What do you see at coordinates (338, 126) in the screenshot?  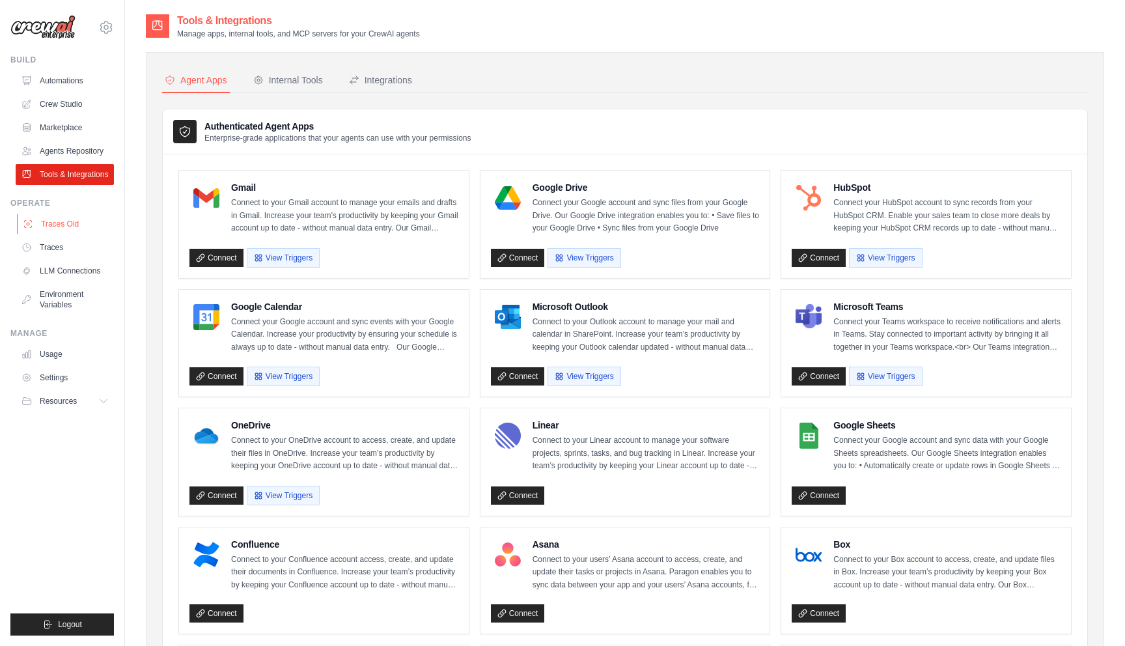 I see `h3: Authenticated Agent Apps` at bounding box center [338, 126].